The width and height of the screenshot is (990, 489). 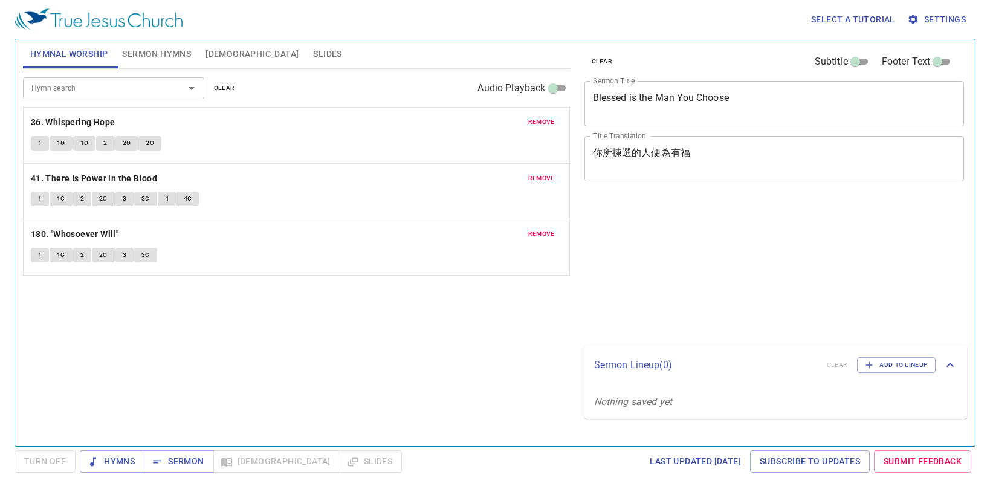 I want to click on span: Footer Text, so click(x=906, y=62).